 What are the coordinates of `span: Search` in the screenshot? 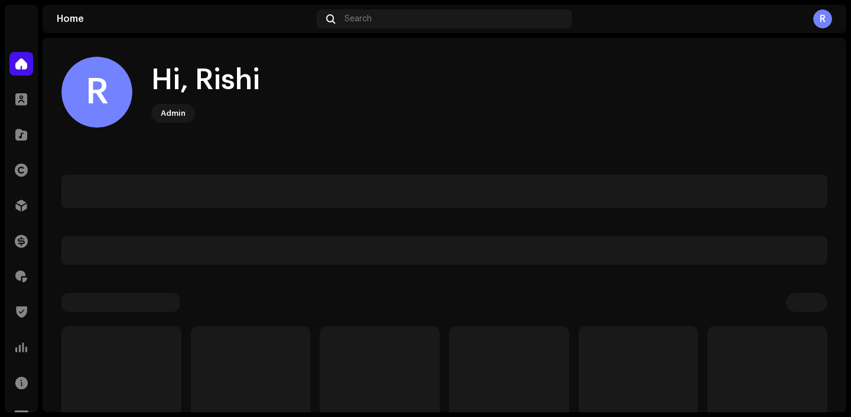 It's located at (358, 19).